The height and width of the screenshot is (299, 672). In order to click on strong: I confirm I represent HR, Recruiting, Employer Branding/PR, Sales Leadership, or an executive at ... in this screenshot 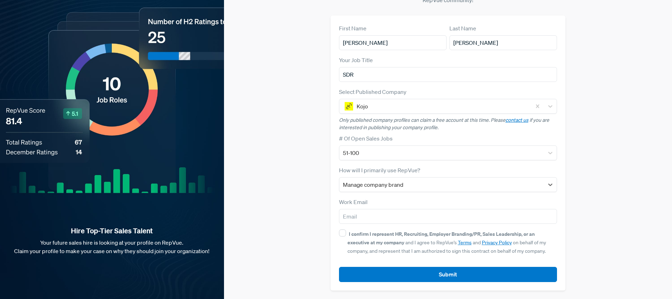, I will do `click(441, 238)`.